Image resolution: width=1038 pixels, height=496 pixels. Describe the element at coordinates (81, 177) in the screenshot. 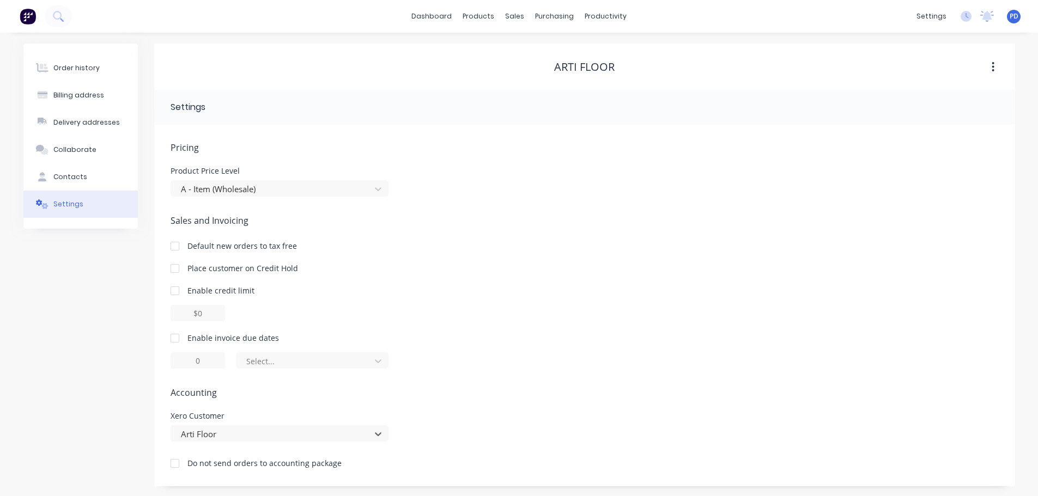

I see `button: Contacts` at that location.